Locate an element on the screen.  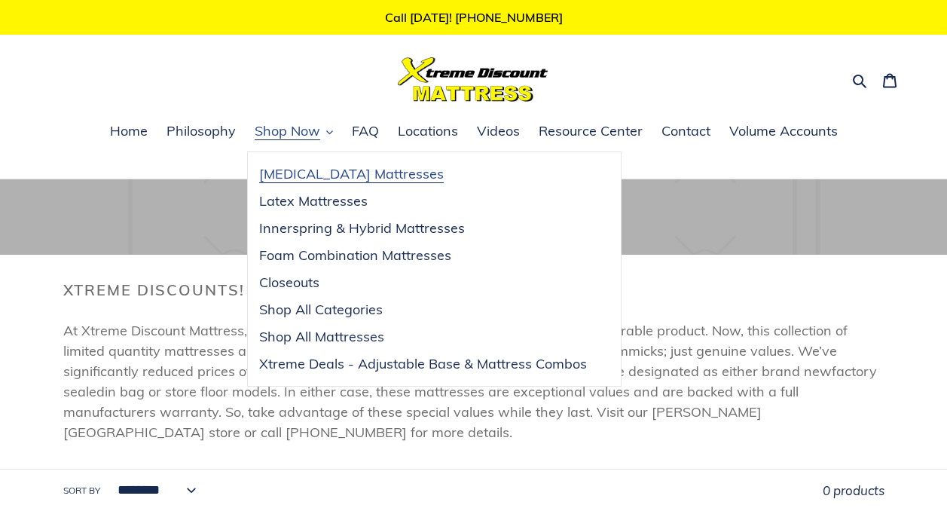
span: Foam Combination Mattresses is located at coordinates (355, 255).